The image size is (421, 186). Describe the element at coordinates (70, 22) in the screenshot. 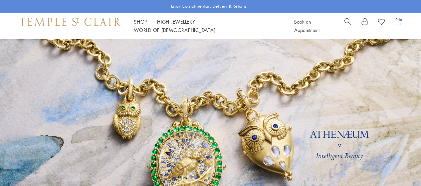

I see `img: Temple St. Clair` at that location.